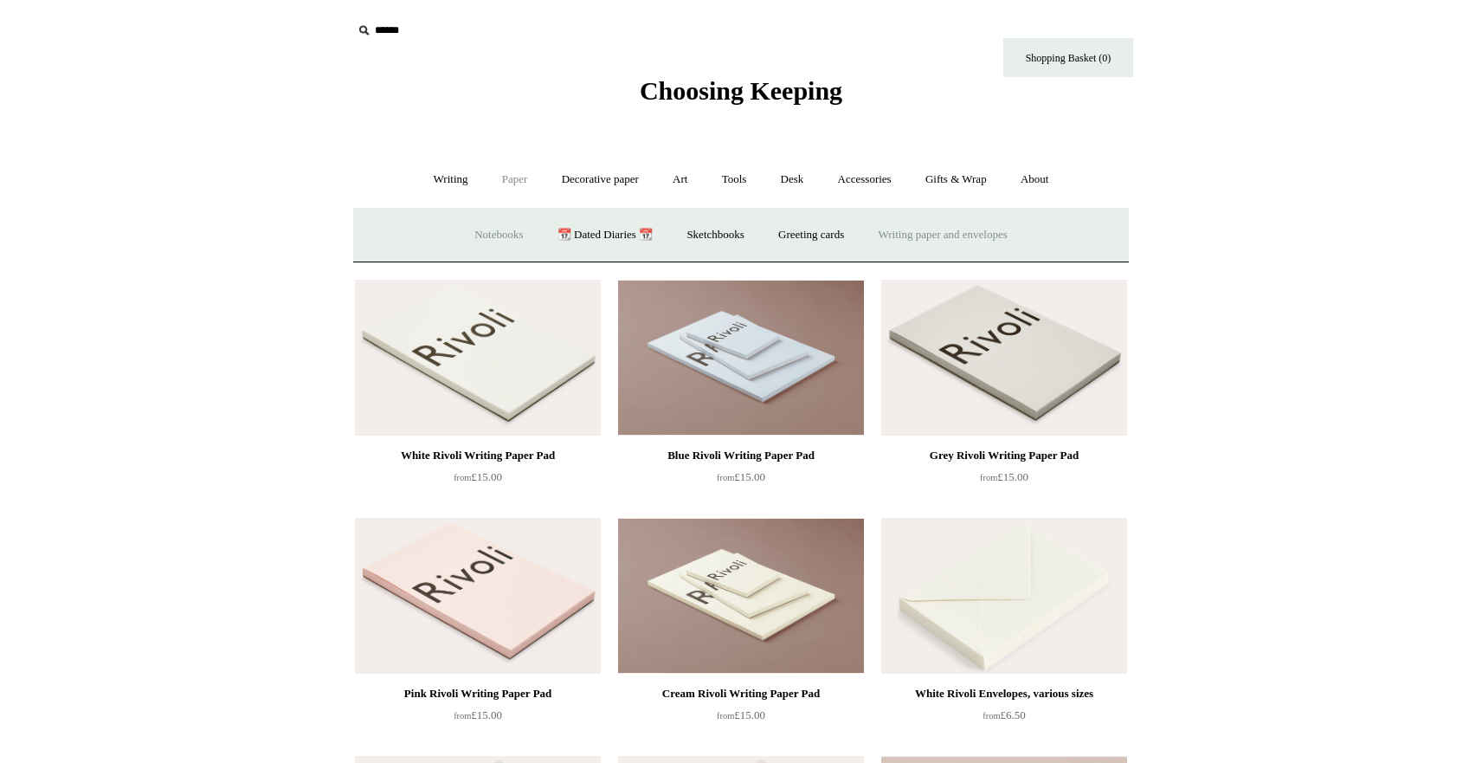 Image resolution: width=1482 pixels, height=763 pixels. Describe the element at coordinates (741, 90) in the screenshot. I see `span: Choosing Keeping` at that location.